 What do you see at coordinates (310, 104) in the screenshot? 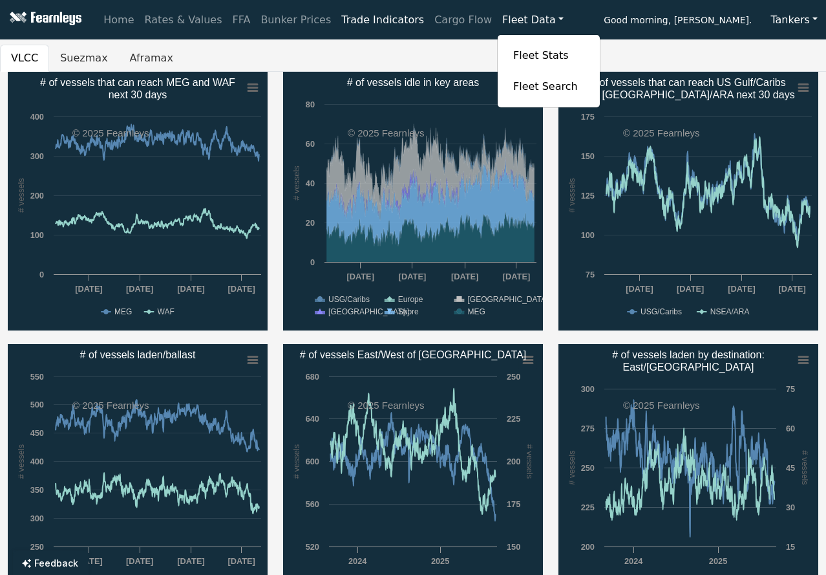
I see `text: 80` at bounding box center [310, 104].